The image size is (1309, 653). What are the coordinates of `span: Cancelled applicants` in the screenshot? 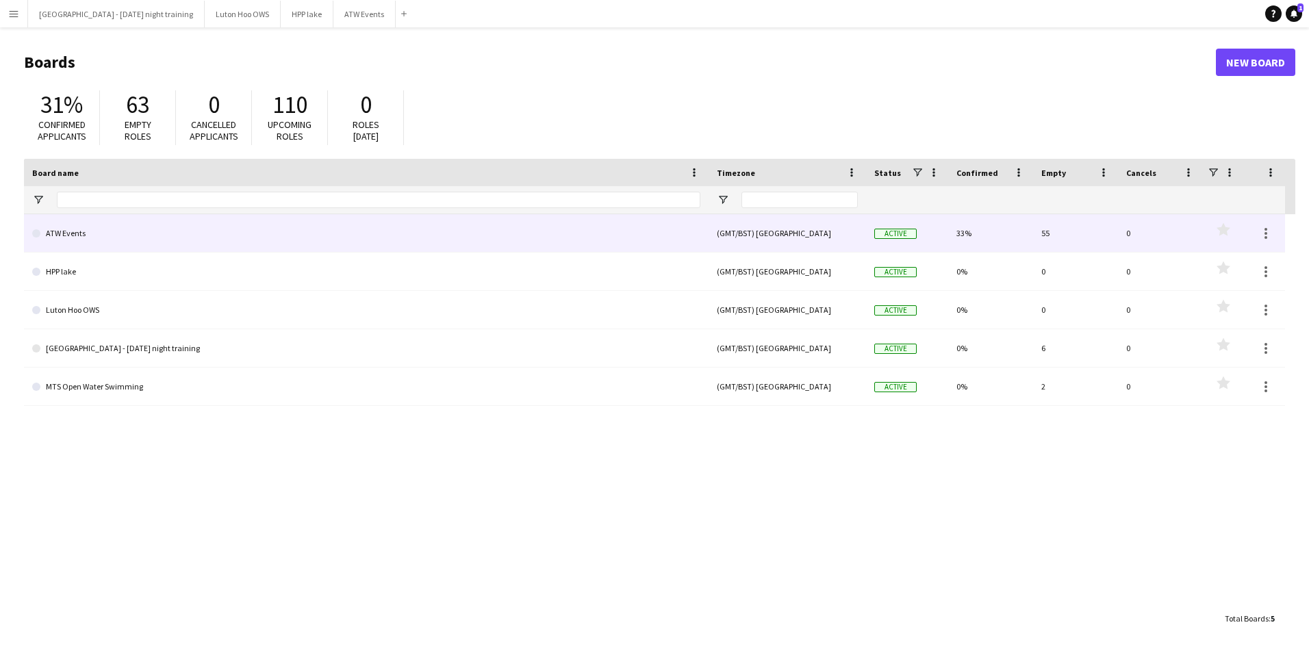 It's located at (214, 130).